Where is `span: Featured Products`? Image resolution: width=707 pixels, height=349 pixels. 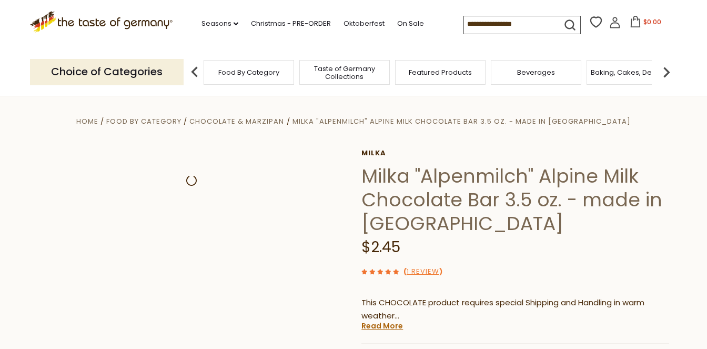
span: Featured Products is located at coordinates (440, 72).